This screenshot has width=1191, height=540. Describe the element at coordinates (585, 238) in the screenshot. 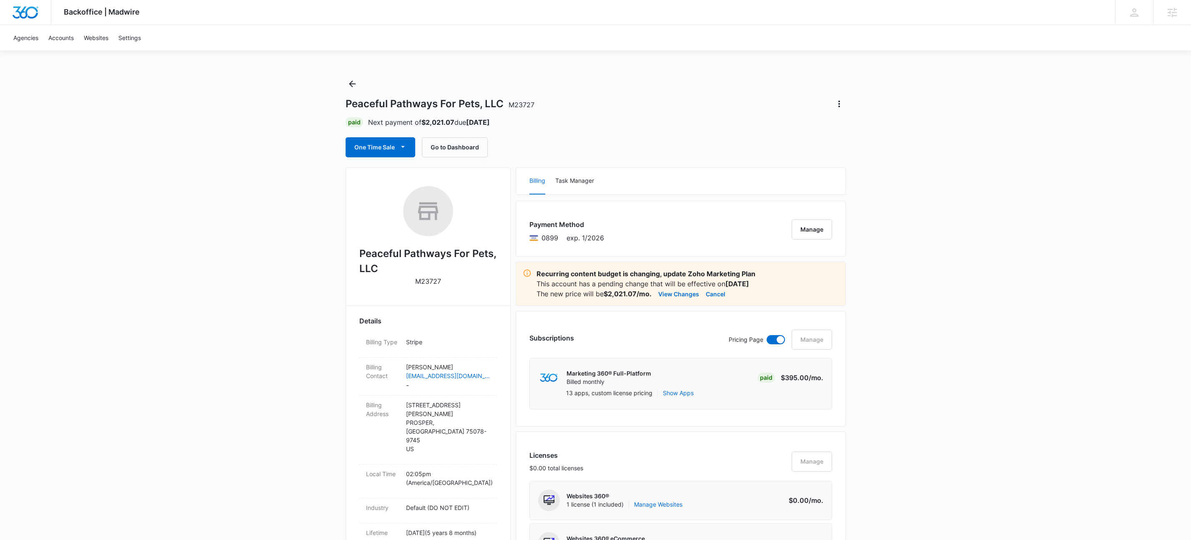

I see `span: exp. 1/2026` at that location.